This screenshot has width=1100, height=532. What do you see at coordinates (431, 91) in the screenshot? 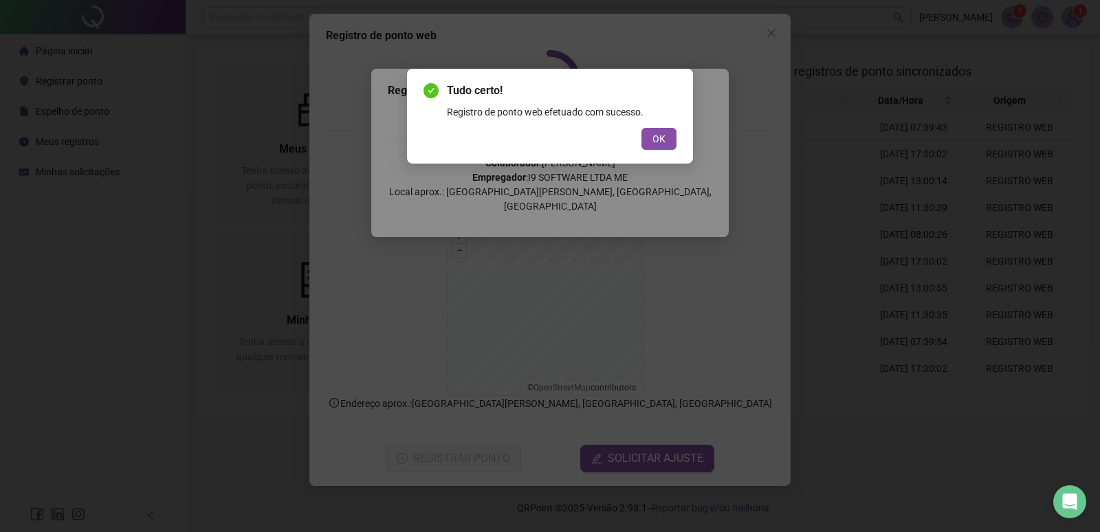
I see `span: check-circle` at bounding box center [431, 91].